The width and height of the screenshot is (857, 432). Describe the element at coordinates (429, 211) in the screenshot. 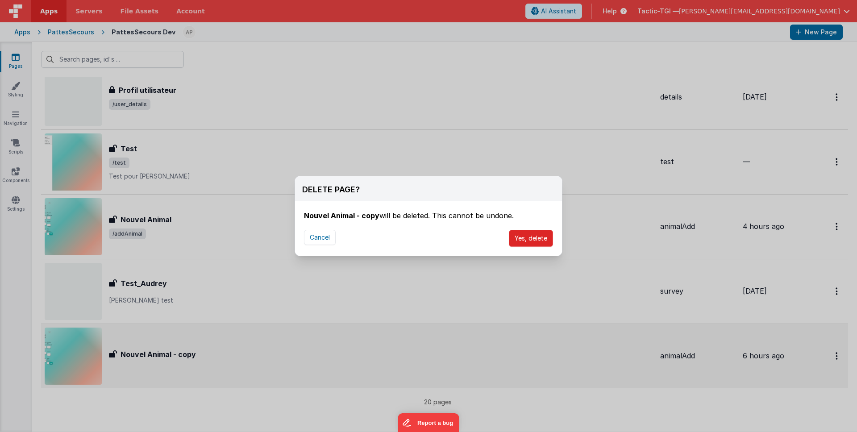

I see `div: will be deleted. This cannot be undone.` at that location.